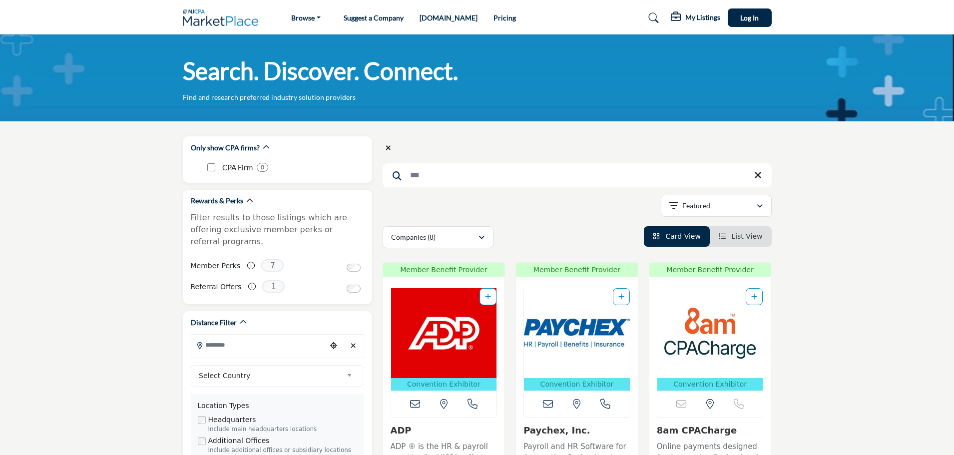 This screenshot has width=954, height=455. I want to click on h2: Rewards & Perks, so click(217, 201).